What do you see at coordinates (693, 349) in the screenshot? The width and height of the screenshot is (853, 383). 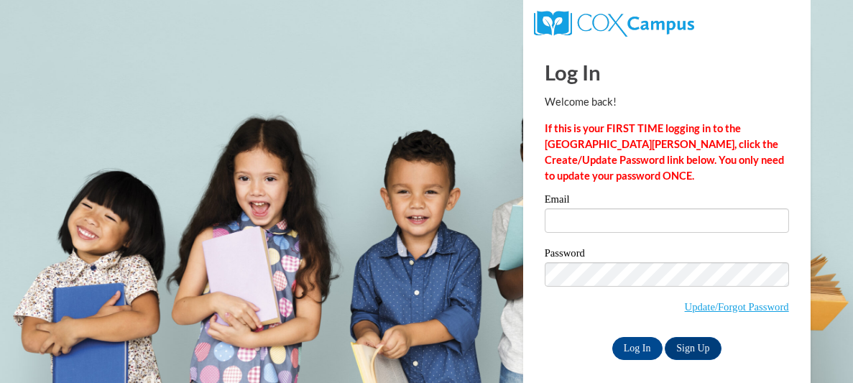 I see `a: Sign Up` at bounding box center [693, 349].